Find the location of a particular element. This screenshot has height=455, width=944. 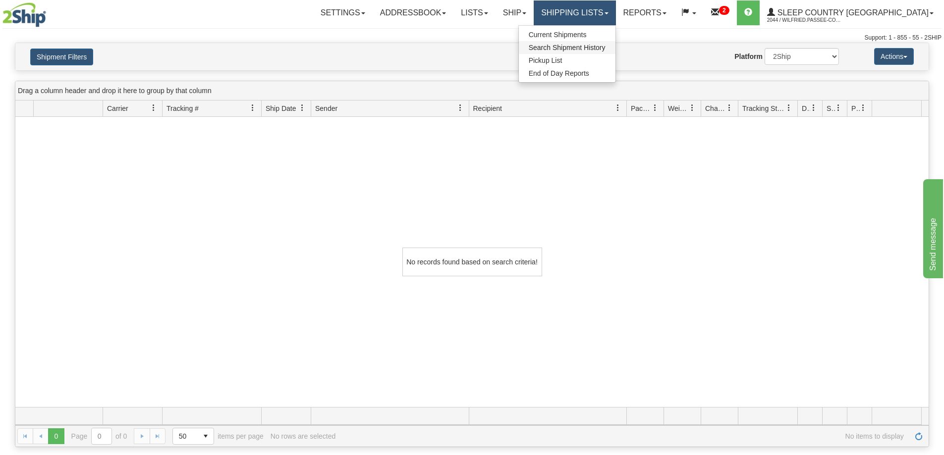

a: Shipping lists is located at coordinates (574, 13).